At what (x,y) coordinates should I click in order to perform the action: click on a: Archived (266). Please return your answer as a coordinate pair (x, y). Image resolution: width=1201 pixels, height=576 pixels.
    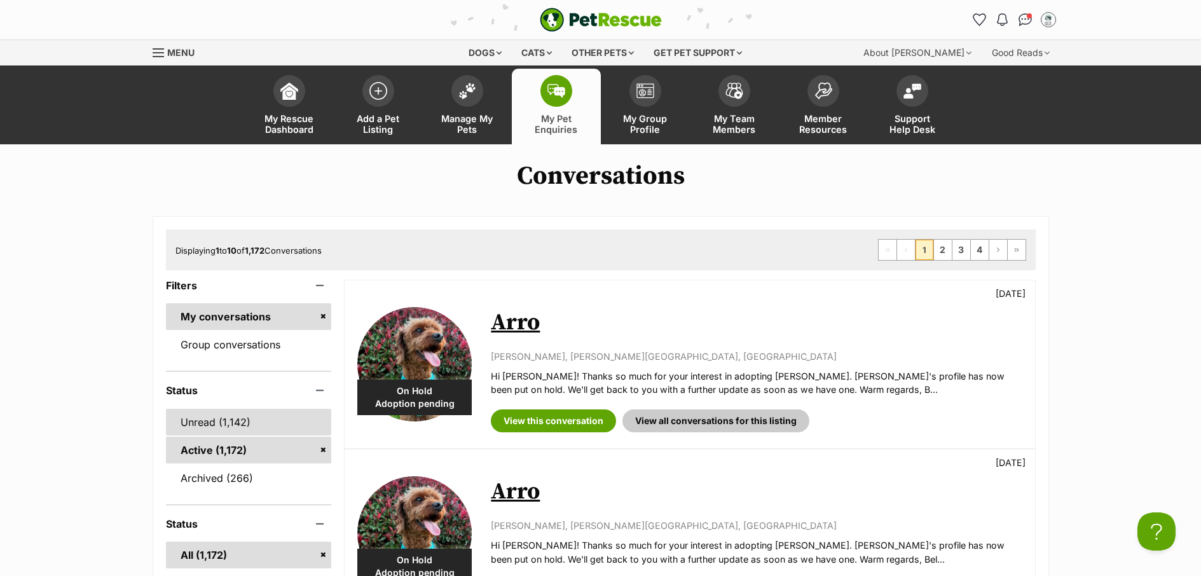
    Looking at the image, I should click on (249, 478).